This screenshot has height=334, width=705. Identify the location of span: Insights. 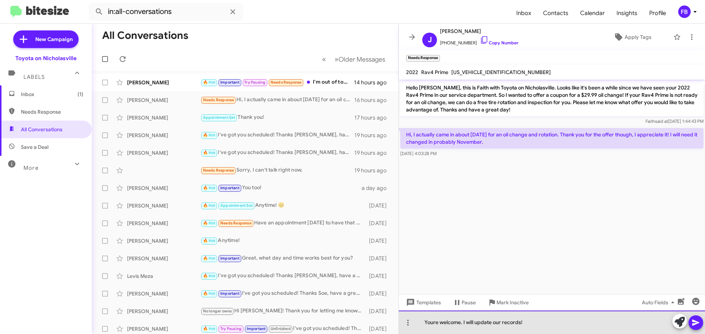
(626, 13).